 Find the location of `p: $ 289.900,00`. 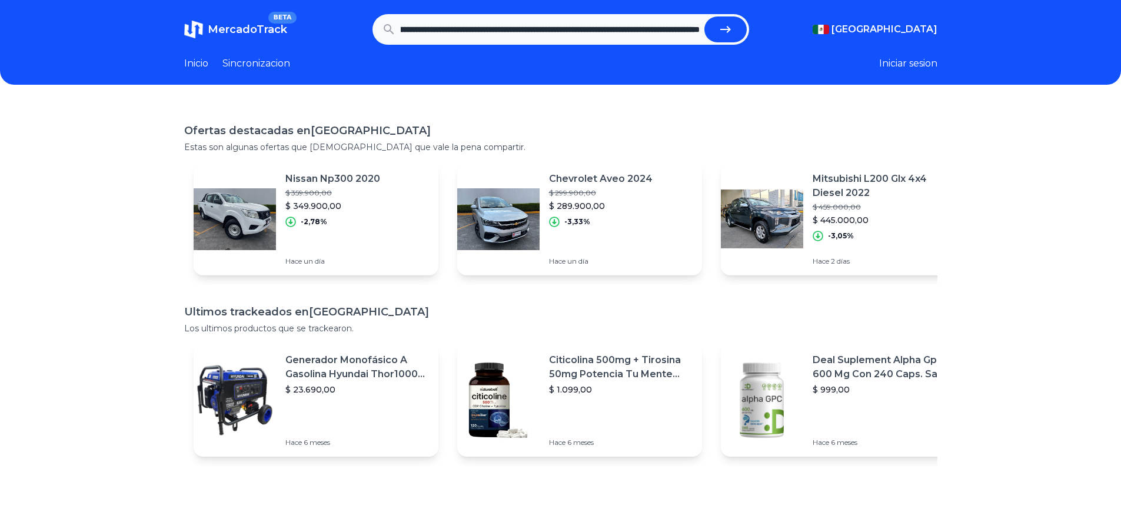

p: $ 289.900,00 is located at coordinates (601, 206).